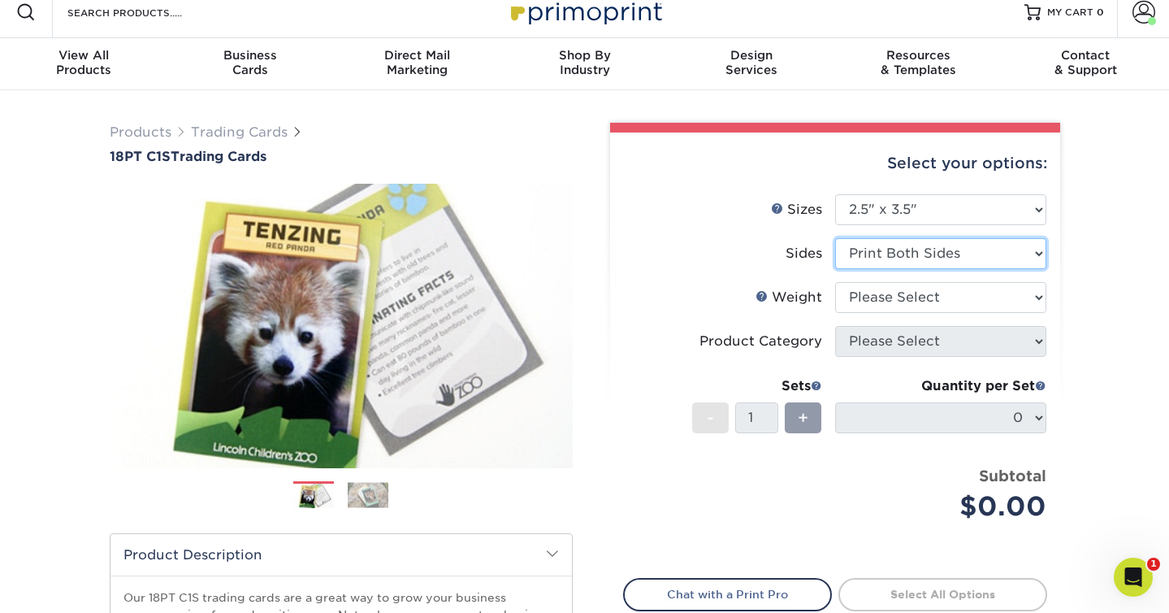 This screenshot has width=1169, height=613. Describe the element at coordinates (141, 132) in the screenshot. I see `a: Products` at that location.